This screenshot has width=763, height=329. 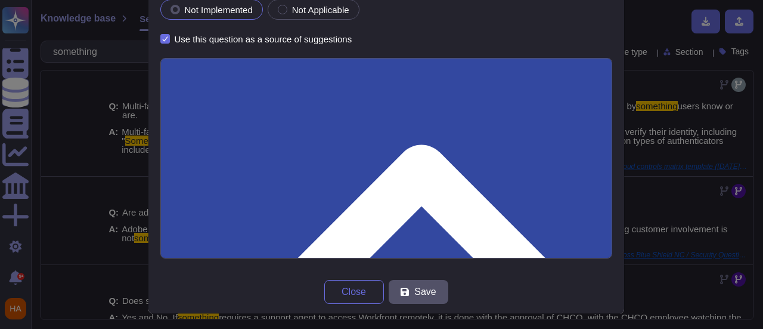 What do you see at coordinates (354, 292) in the screenshot?
I see `button: Close` at bounding box center [354, 292].